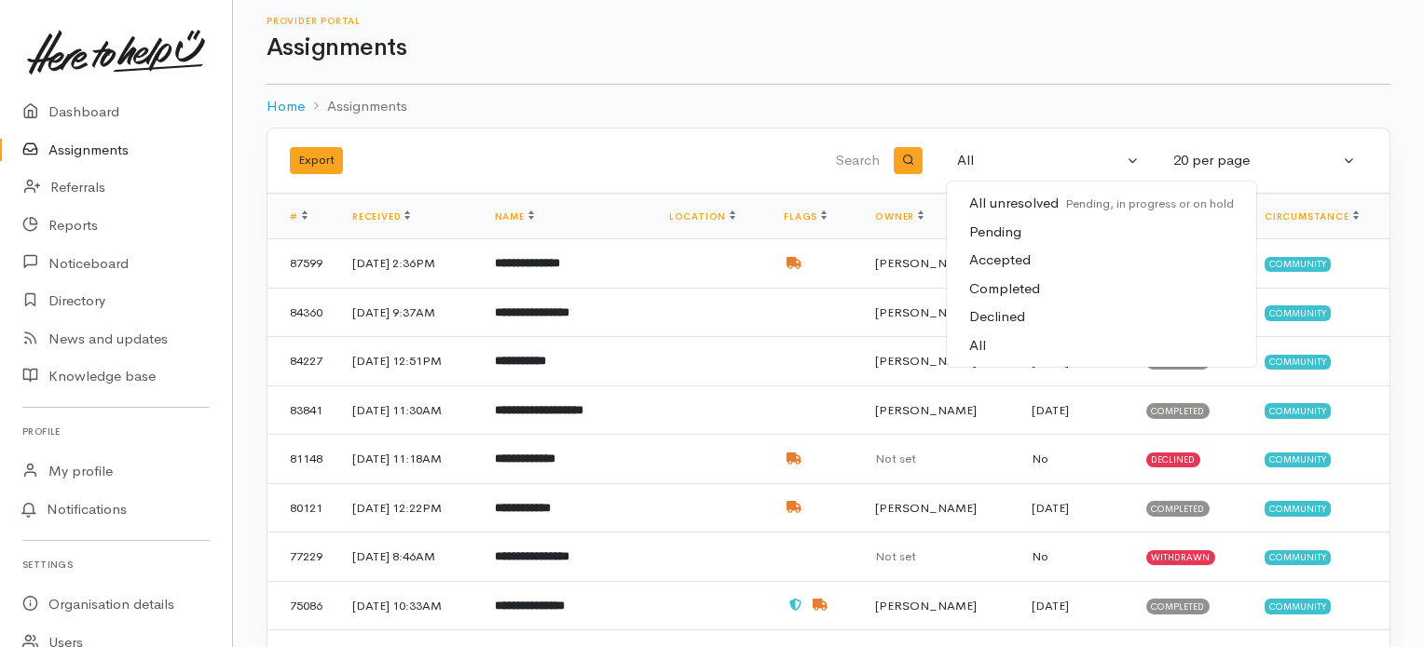 The image size is (1424, 647). Describe the element at coordinates (1040, 160) in the screenshot. I see `div: All` at that location.